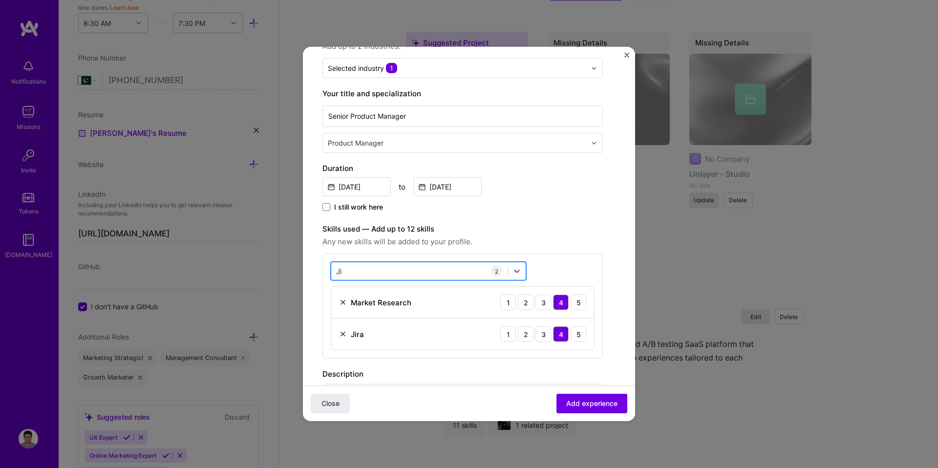 The width and height of the screenshot is (938, 468). What do you see at coordinates (330, 403) in the screenshot?
I see `span: Close` at bounding box center [330, 403].